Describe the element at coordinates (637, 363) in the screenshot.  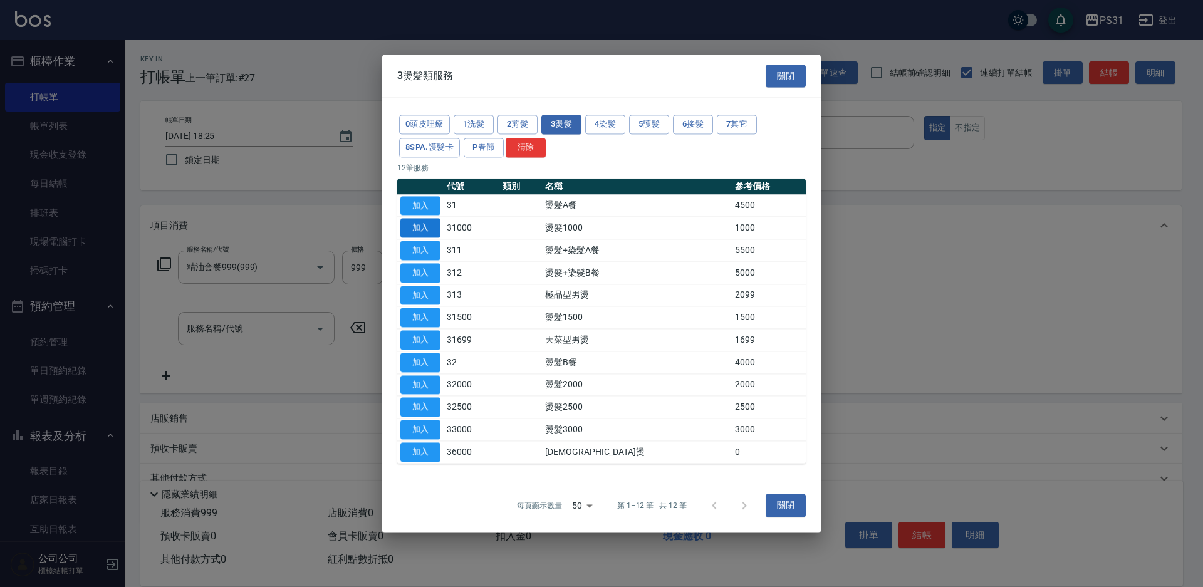
I see `td: 燙髮B餐` at that location.